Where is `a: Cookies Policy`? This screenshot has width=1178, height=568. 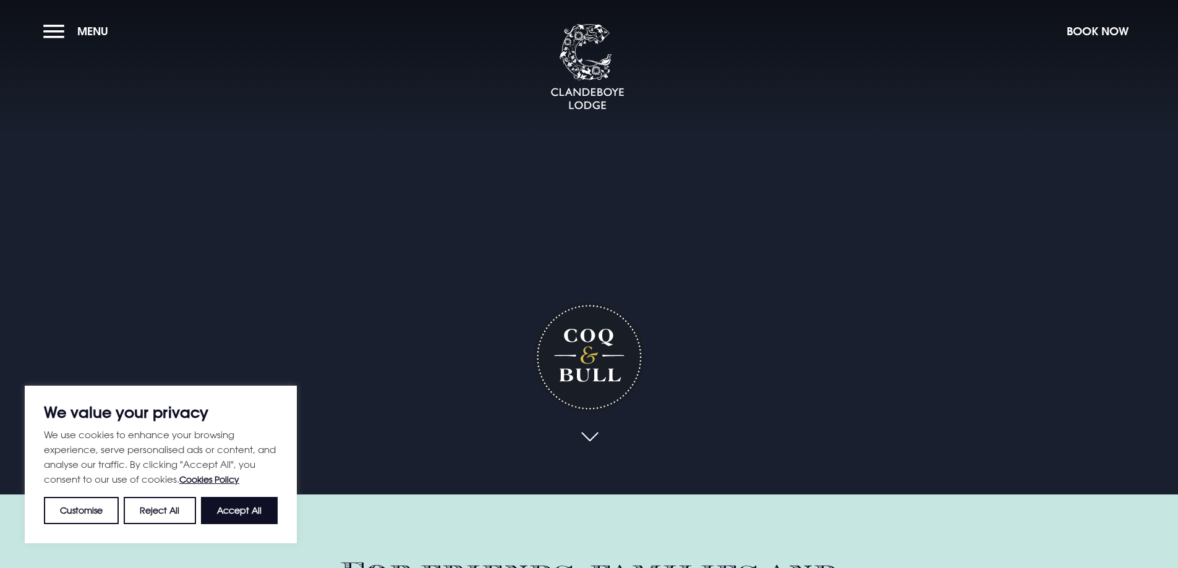
a: Cookies Policy is located at coordinates (209, 479).